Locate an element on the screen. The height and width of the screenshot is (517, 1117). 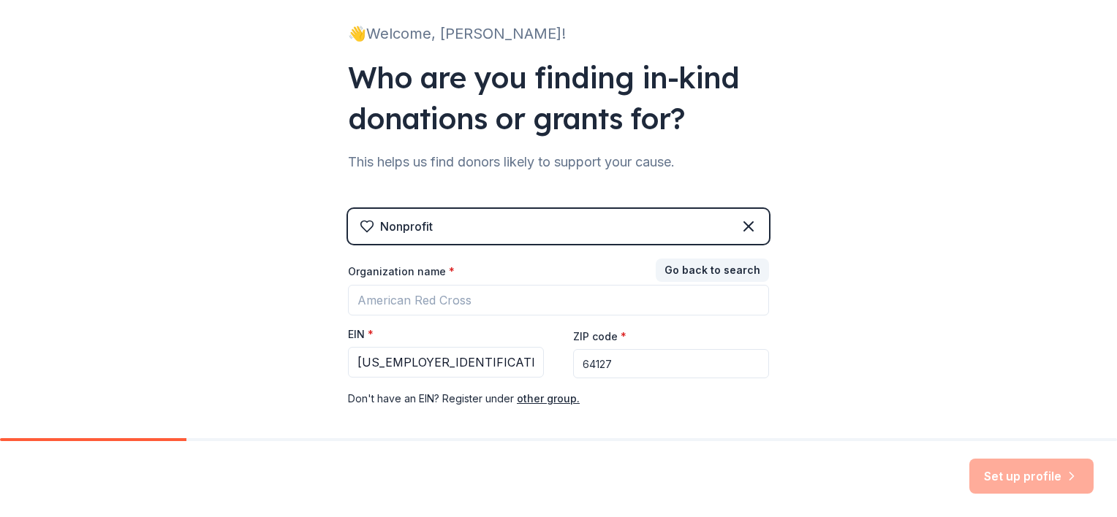
div: This helps us find donors likely to support your cause. is located at coordinates (558, 162).